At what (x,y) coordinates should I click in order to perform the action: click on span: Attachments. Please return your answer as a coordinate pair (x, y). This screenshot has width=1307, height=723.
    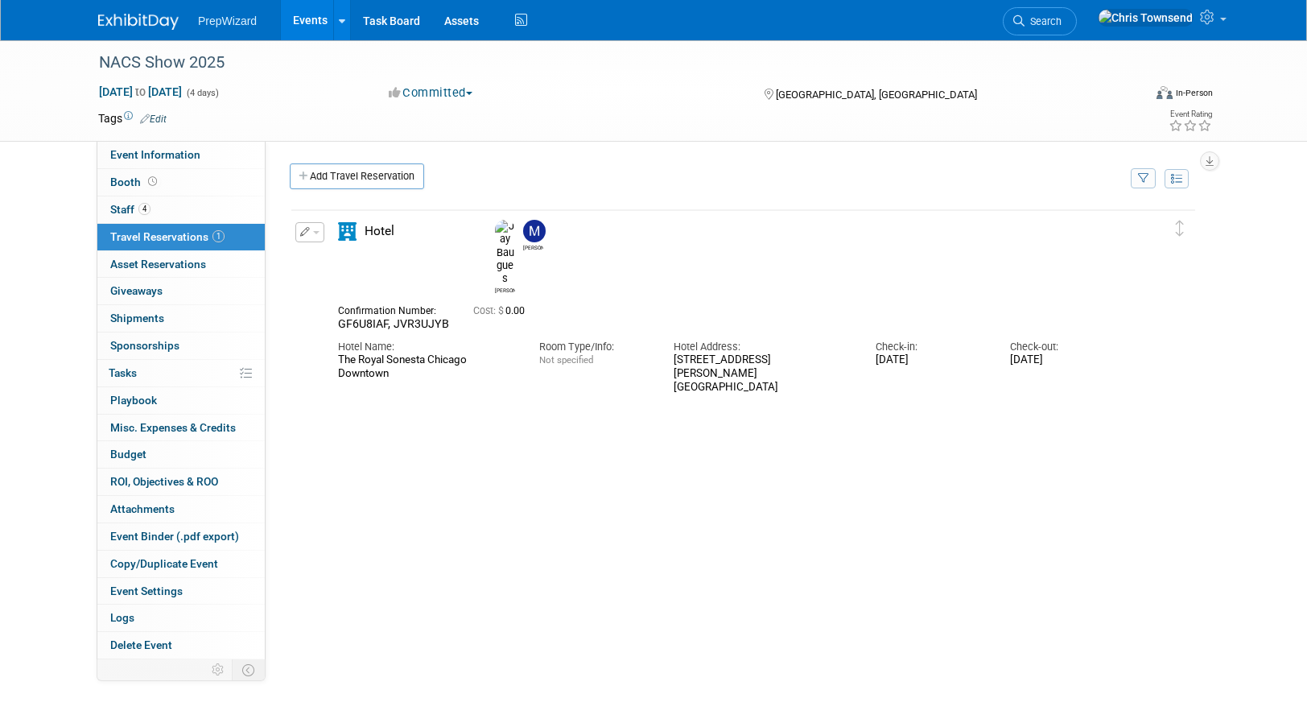
    Looking at the image, I should click on (142, 509).